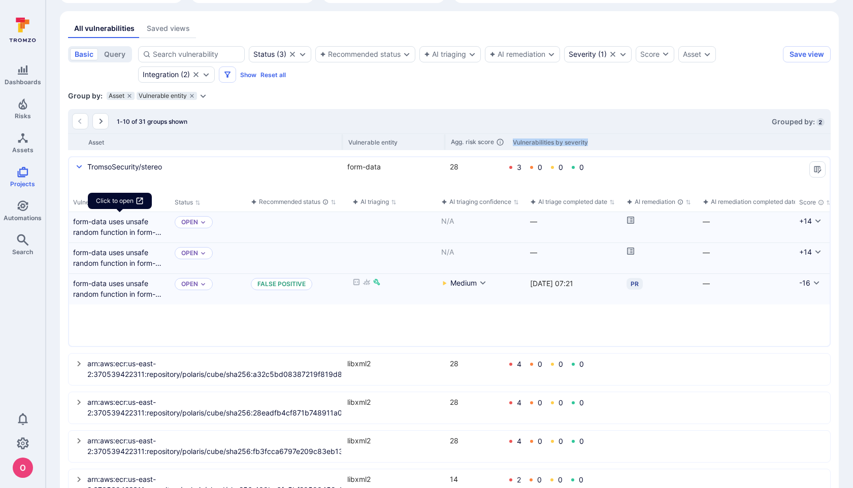 This screenshot has height=488, width=853. What do you see at coordinates (160, 75) in the screenshot?
I see `div: Integration` at bounding box center [160, 75].